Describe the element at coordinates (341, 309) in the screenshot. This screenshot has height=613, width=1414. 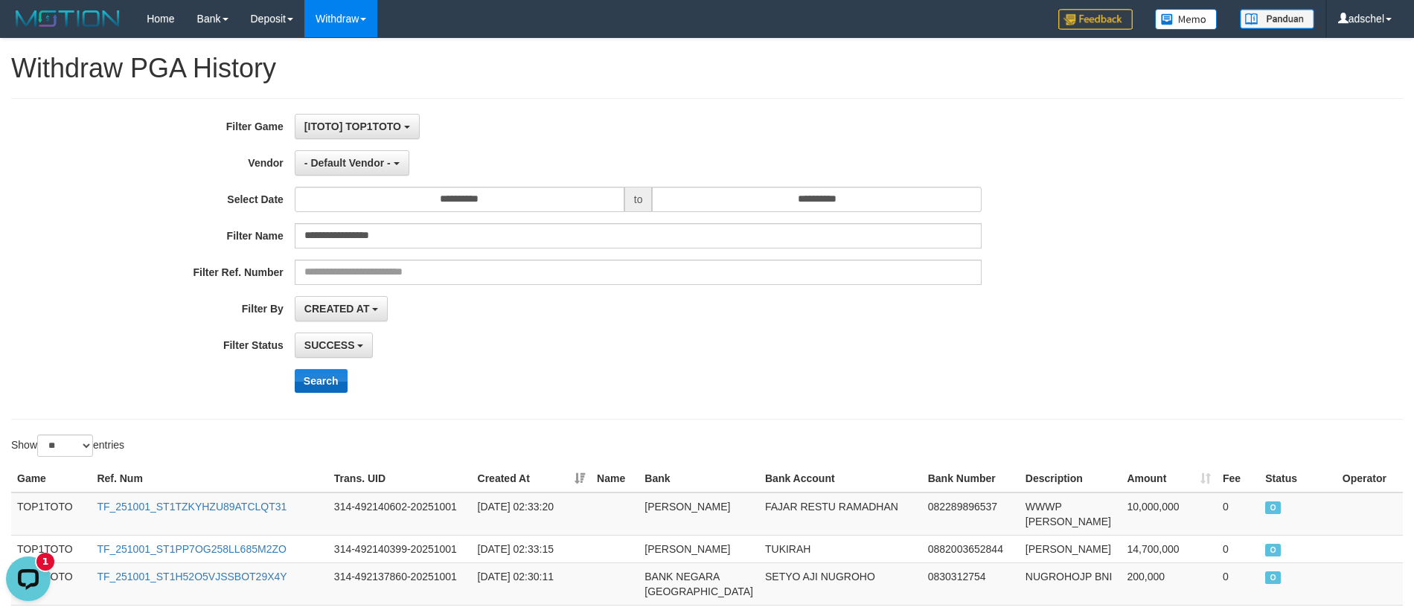
I see `button: CREATED AT` at that location.